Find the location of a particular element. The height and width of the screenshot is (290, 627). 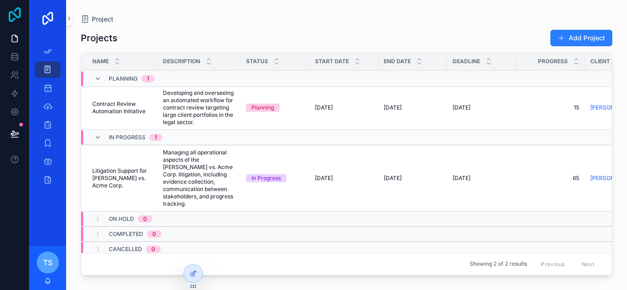

span: Project is located at coordinates (102, 19).